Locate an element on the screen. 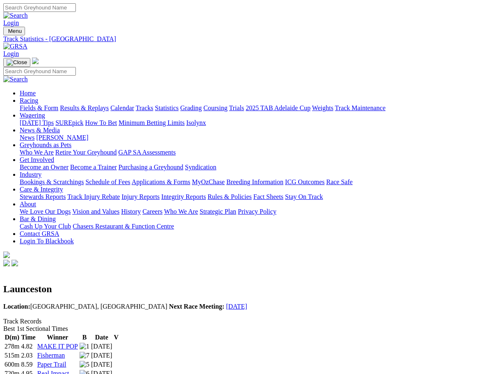 Image resolution: width=479 pixels, height=374 pixels. a: Stewards Reports is located at coordinates (43, 196).